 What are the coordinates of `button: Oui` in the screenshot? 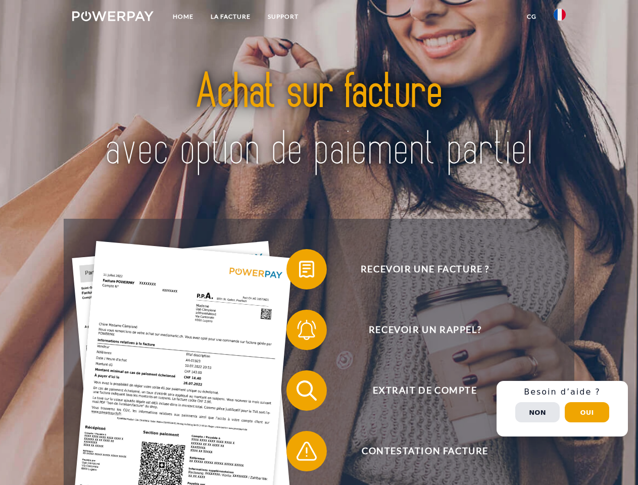 It's located at (587, 412).